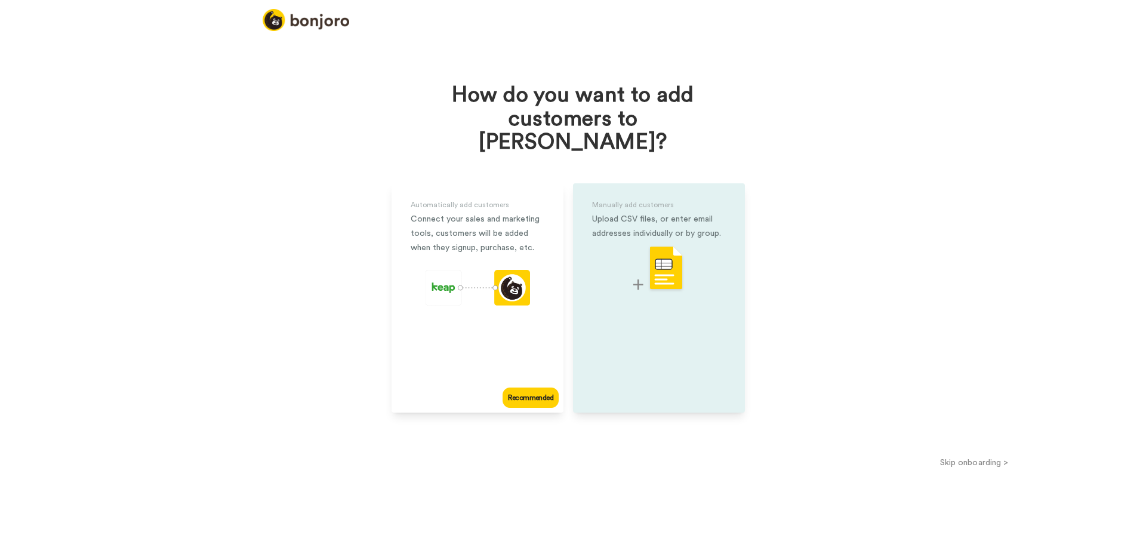  I want to click on div: animation, so click(478, 290).